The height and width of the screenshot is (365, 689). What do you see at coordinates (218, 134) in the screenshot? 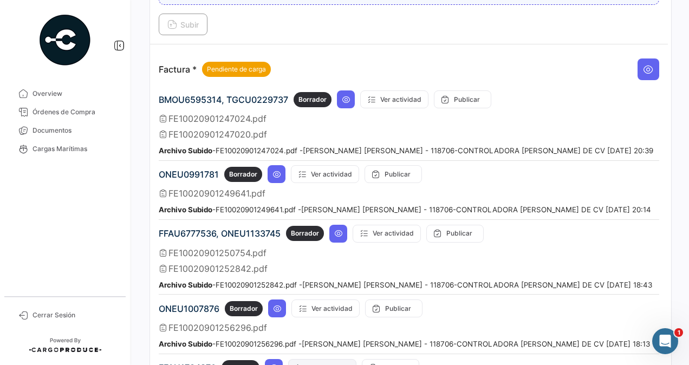
I see `span: FE10020901247020.pdf` at bounding box center [218, 134].